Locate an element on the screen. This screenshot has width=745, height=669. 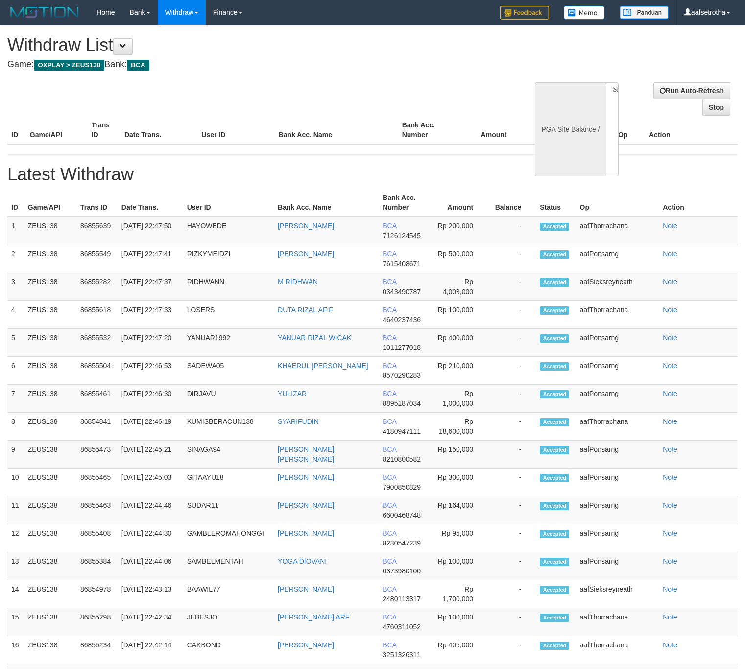
td: RIDHWANN is located at coordinates (228, 287).